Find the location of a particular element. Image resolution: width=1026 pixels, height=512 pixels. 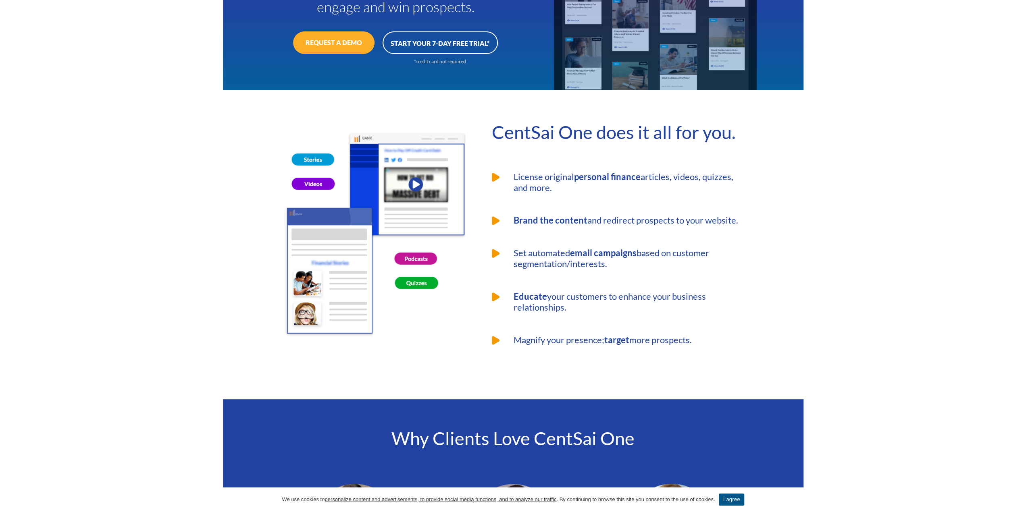

div: *credit card not required is located at coordinates (440, 61).